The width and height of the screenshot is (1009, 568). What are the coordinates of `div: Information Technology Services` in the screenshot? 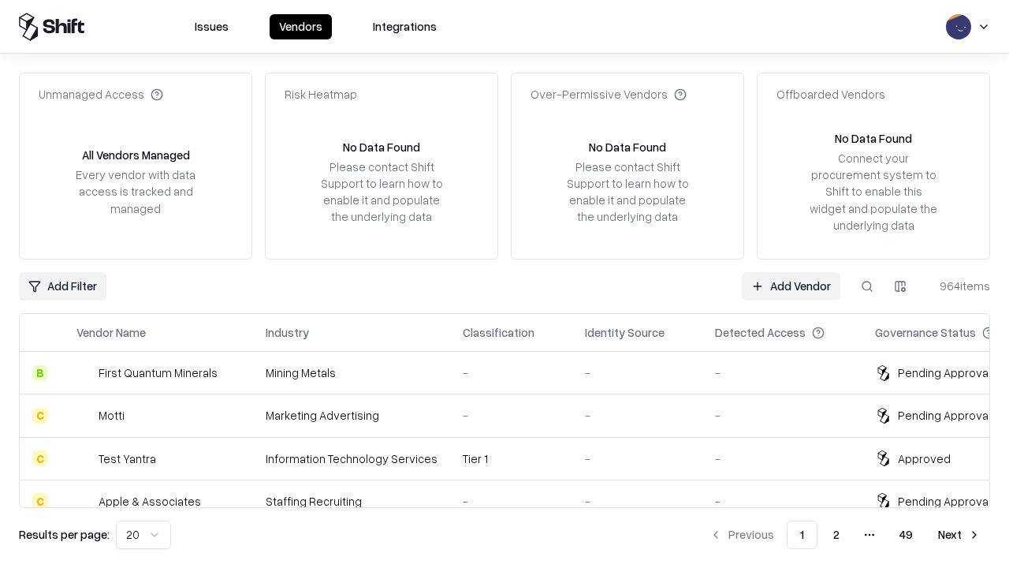 It's located at (352, 458).